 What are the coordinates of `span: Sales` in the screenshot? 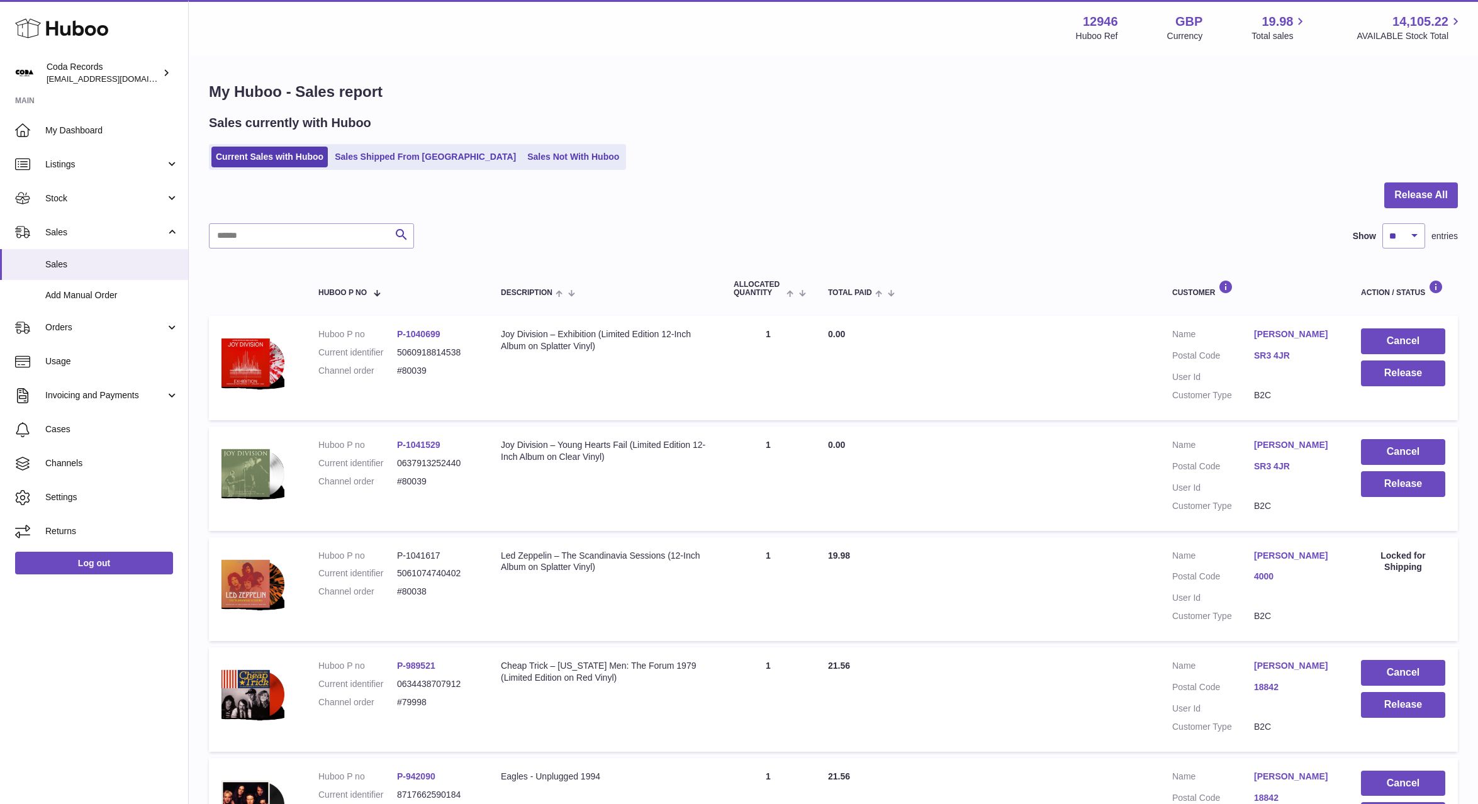 It's located at (112, 264).